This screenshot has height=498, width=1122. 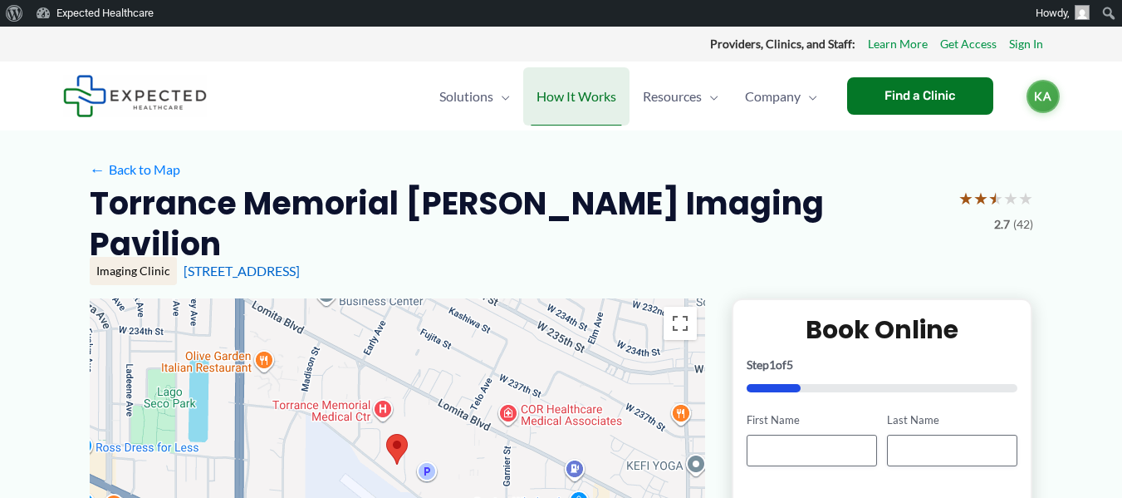 I want to click on a: Get Access, so click(x=968, y=44).